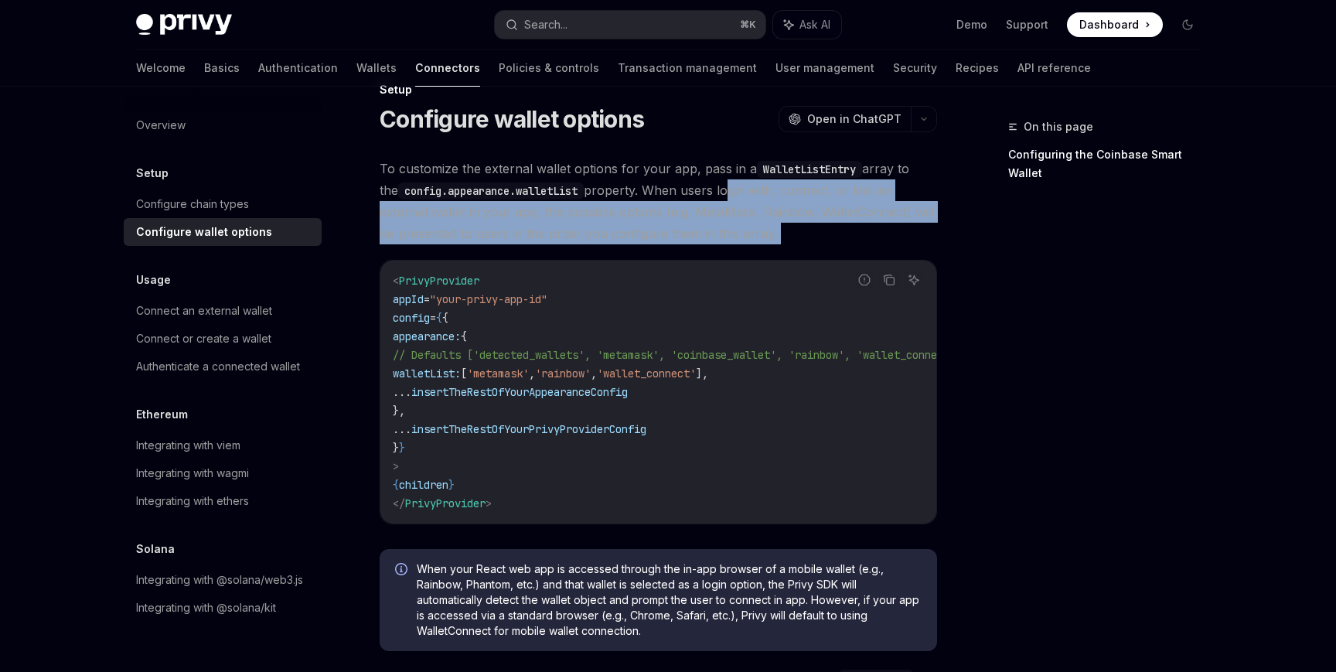 This screenshot has height=672, width=1336. I want to click on span: "your-privy-app-id", so click(489, 299).